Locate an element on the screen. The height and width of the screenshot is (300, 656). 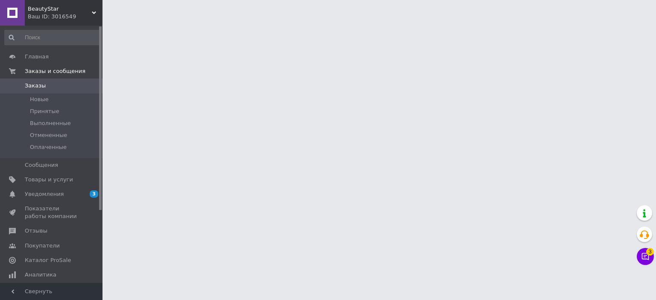
button: Чат с покупателем3 is located at coordinates (645, 257).